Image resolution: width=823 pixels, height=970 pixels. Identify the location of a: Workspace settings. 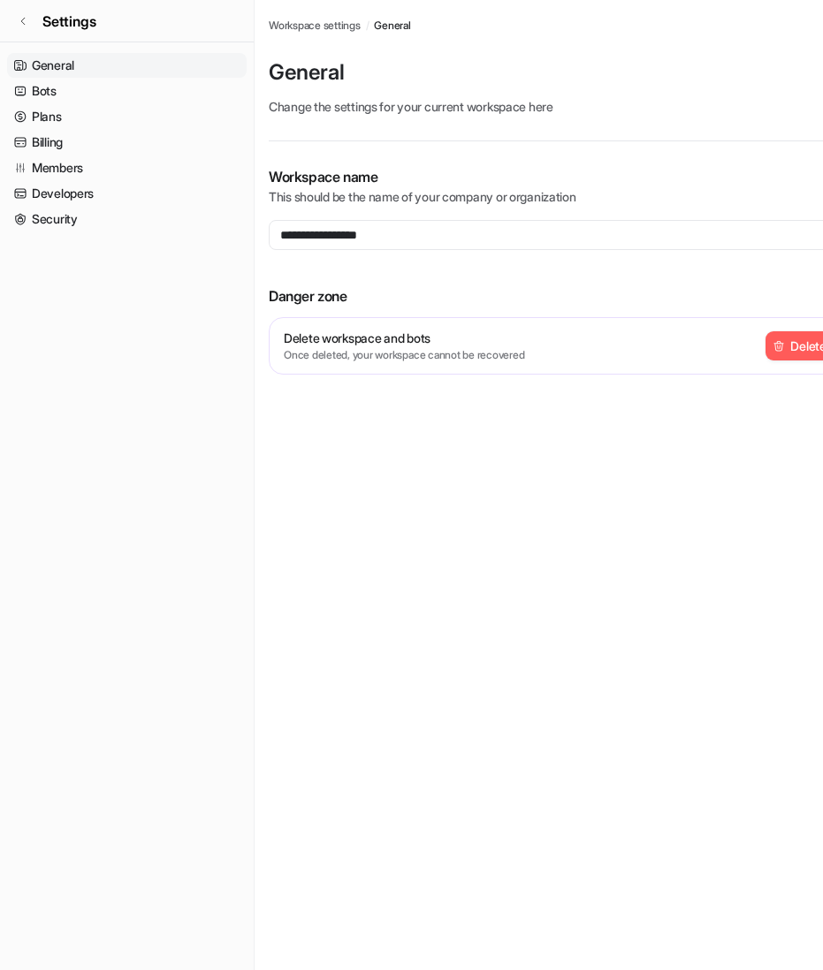
(315, 26).